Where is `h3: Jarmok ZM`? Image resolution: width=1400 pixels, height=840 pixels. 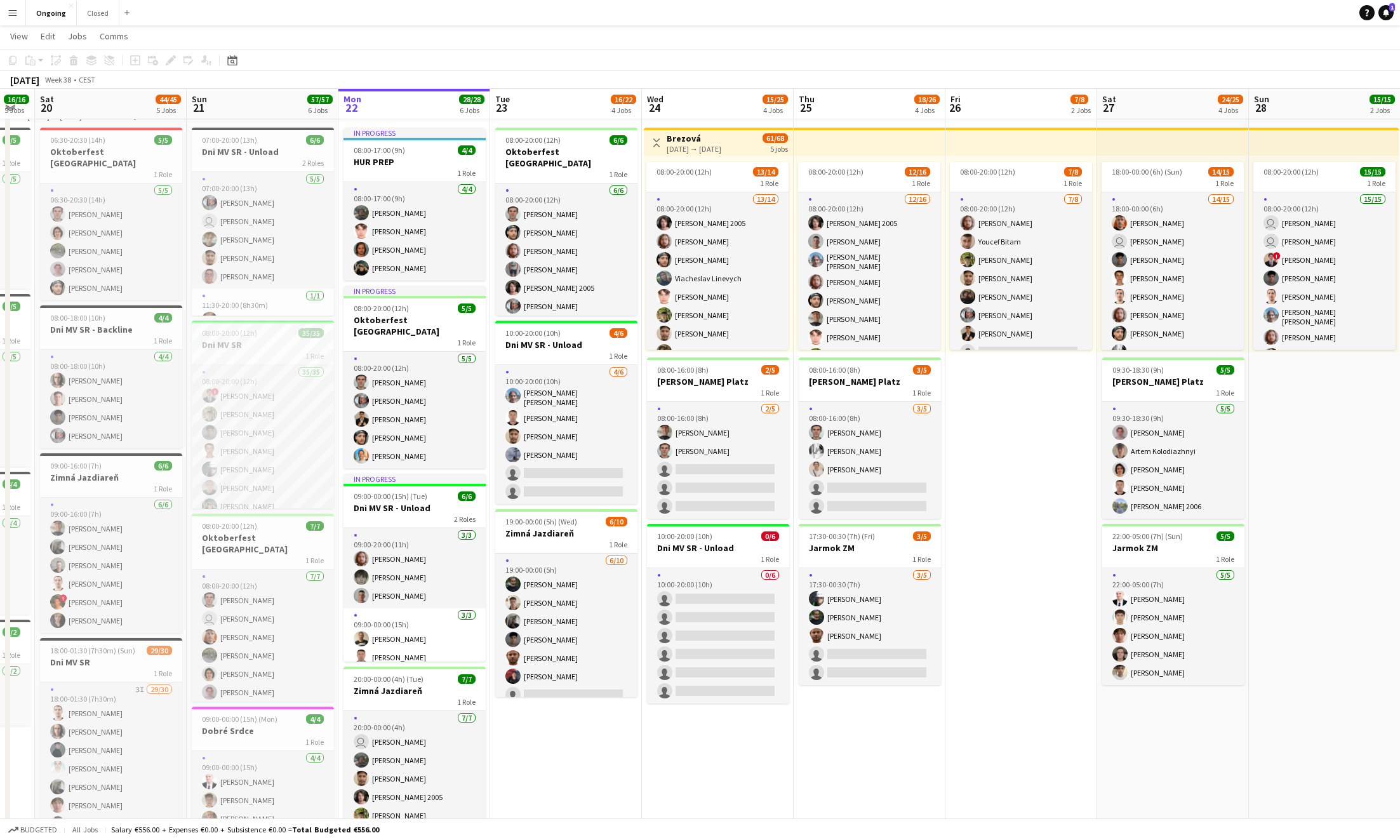 h3: Jarmok ZM is located at coordinates (1174, 548).